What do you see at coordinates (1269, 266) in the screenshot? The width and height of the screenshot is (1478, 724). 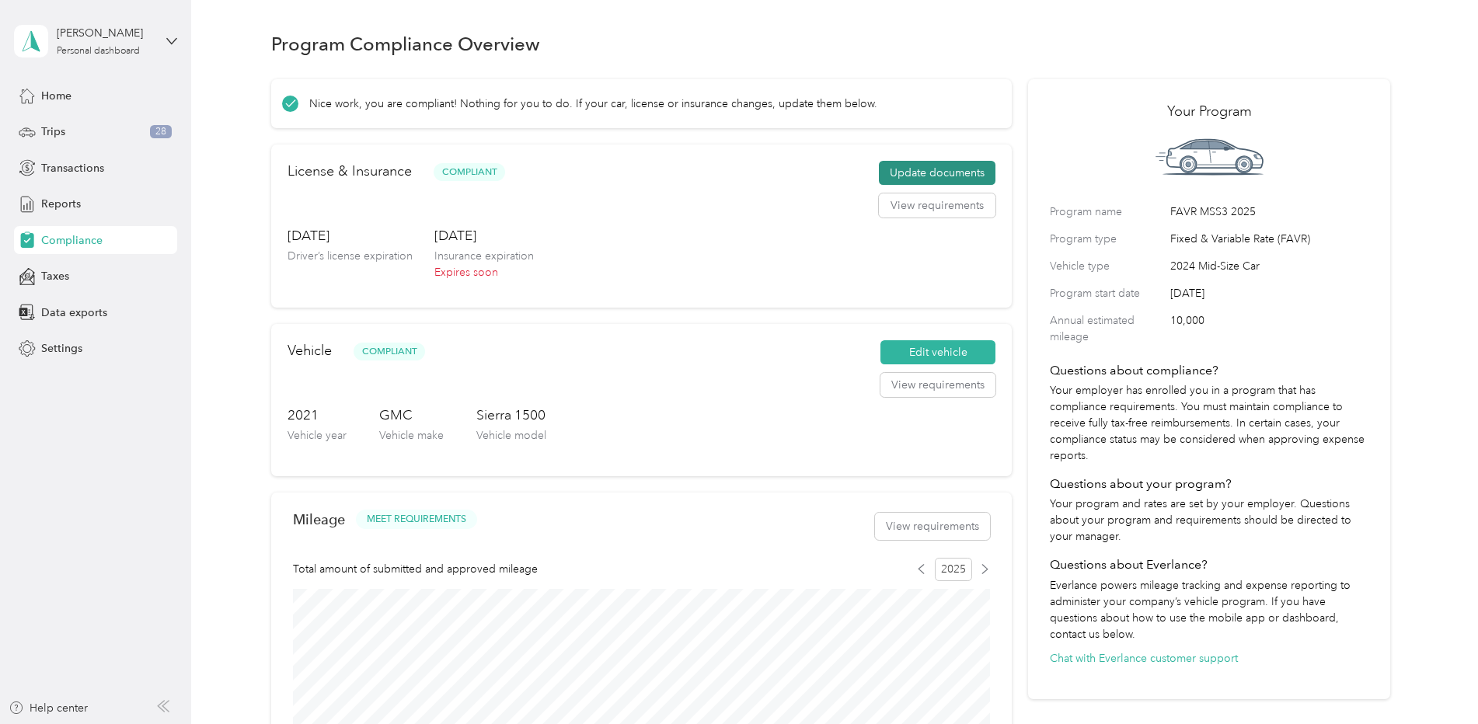 I see `span: 2024 Mid-Size Car` at bounding box center [1269, 266].